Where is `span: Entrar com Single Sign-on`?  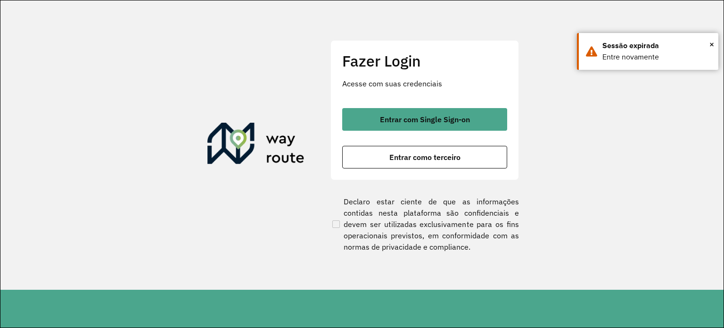
span: Entrar com Single Sign-on is located at coordinates (425, 119).